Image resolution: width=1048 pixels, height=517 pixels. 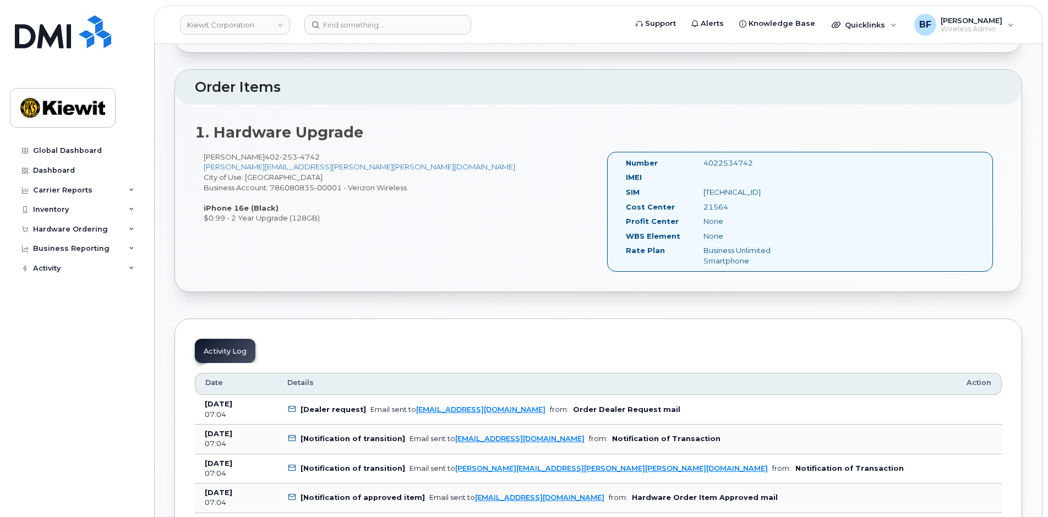 I want to click on span: Alerts, so click(x=712, y=24).